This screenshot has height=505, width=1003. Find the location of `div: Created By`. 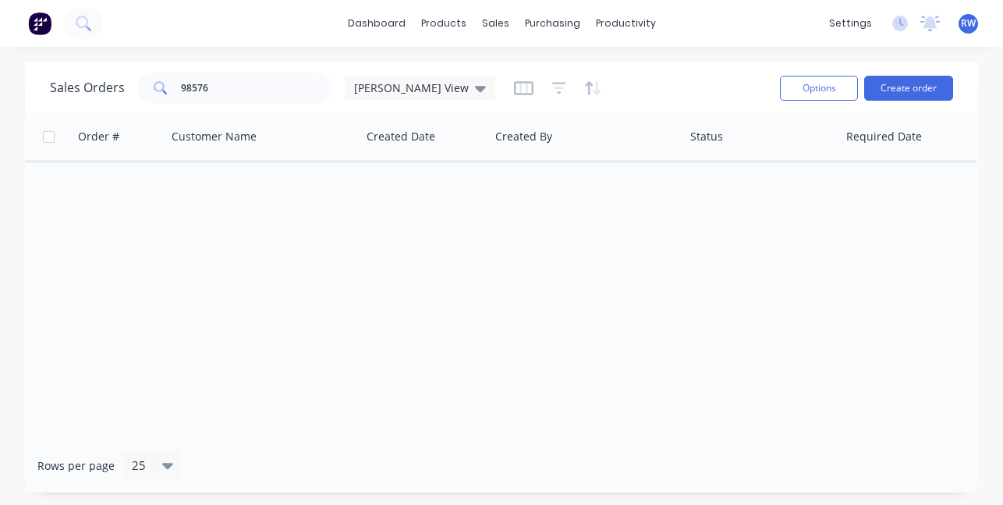

div: Created By is located at coordinates (524, 137).